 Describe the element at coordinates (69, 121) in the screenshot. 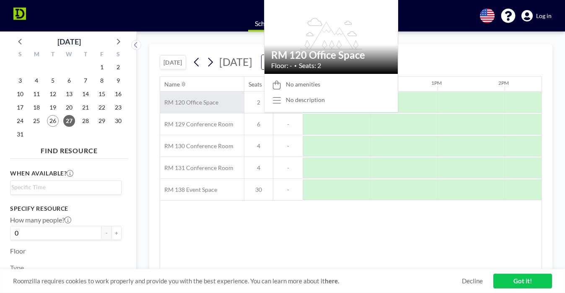

I see `span: Wednesday, August 27, 2025` at that location.